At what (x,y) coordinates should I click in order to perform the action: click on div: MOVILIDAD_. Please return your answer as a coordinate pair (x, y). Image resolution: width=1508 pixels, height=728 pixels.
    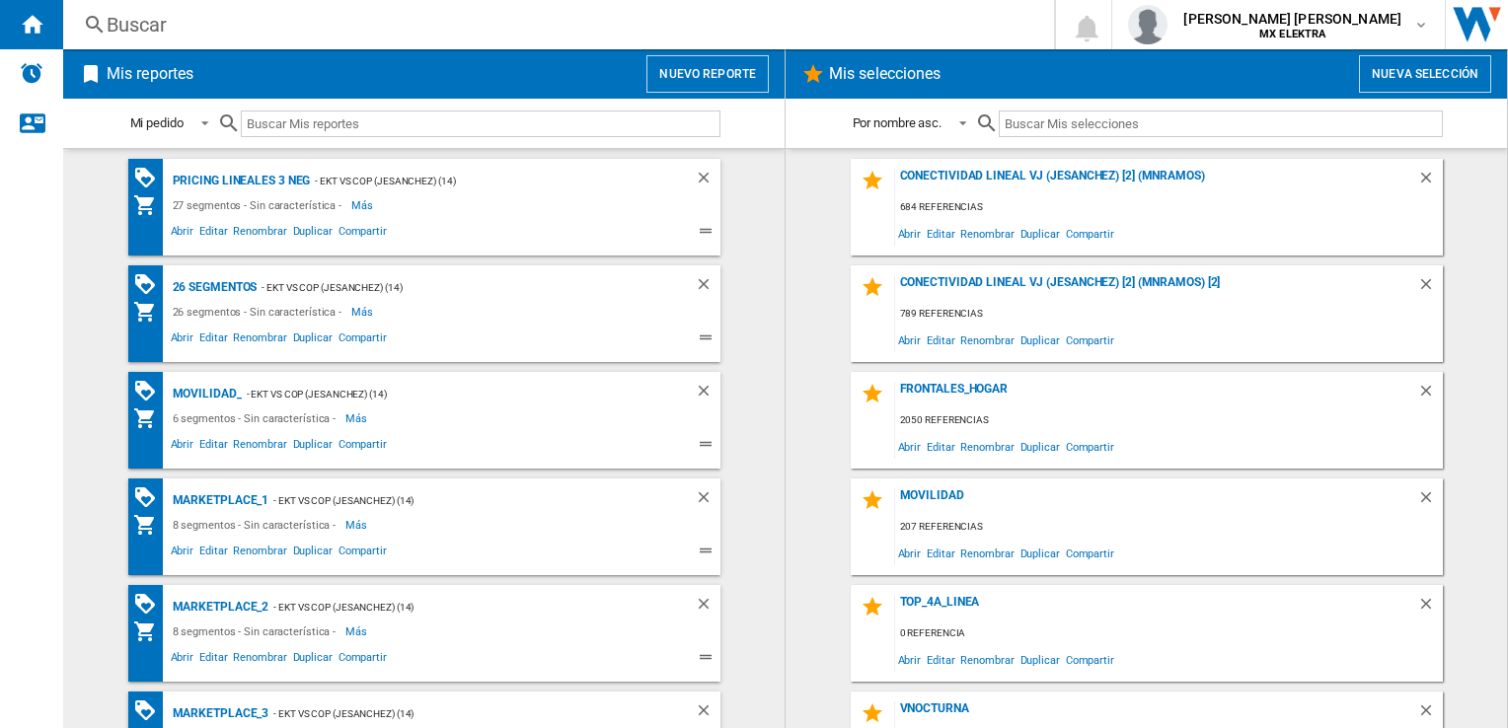
    Looking at the image, I should click on (204, 394).